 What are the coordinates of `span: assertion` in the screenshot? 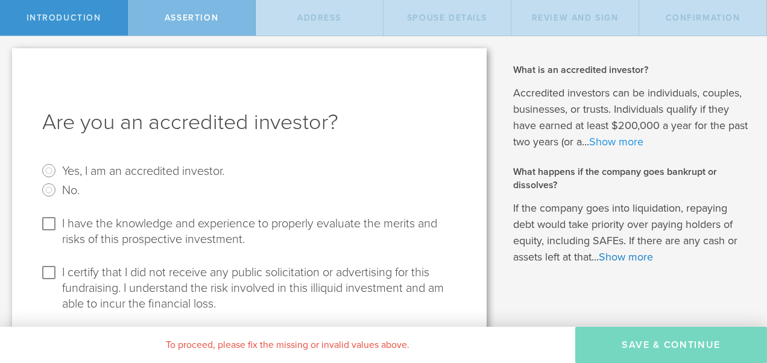 It's located at (191, 17).